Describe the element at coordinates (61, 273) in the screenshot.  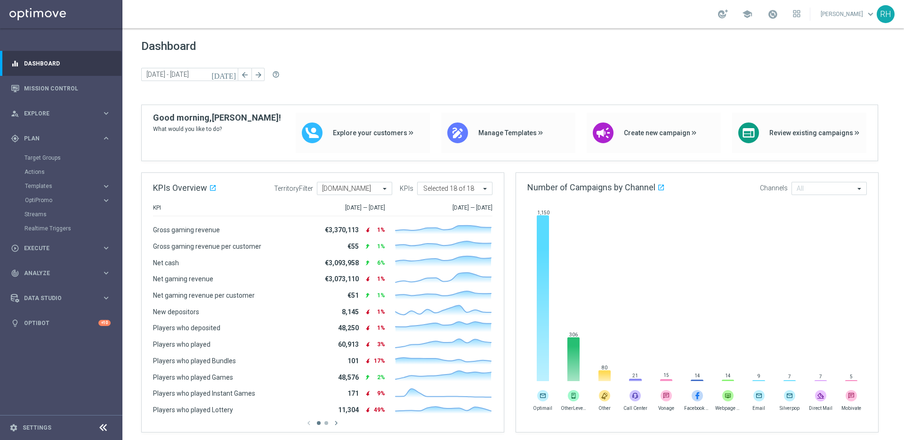
I see `button: track_changes Analyze keyboard_arrow_right` at that location.